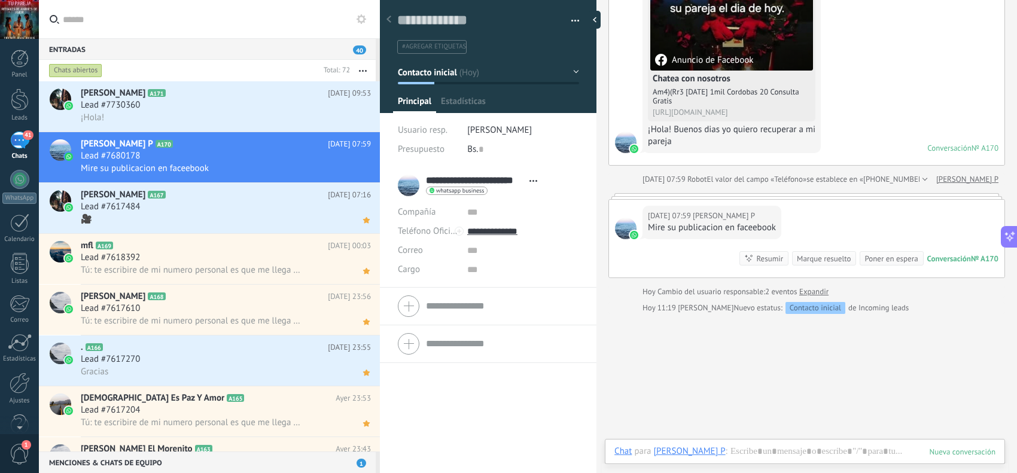 The width and height of the screenshot is (1017, 473). Describe the element at coordinates (523, 150) in the screenshot. I see `div: Bs.` at that location.